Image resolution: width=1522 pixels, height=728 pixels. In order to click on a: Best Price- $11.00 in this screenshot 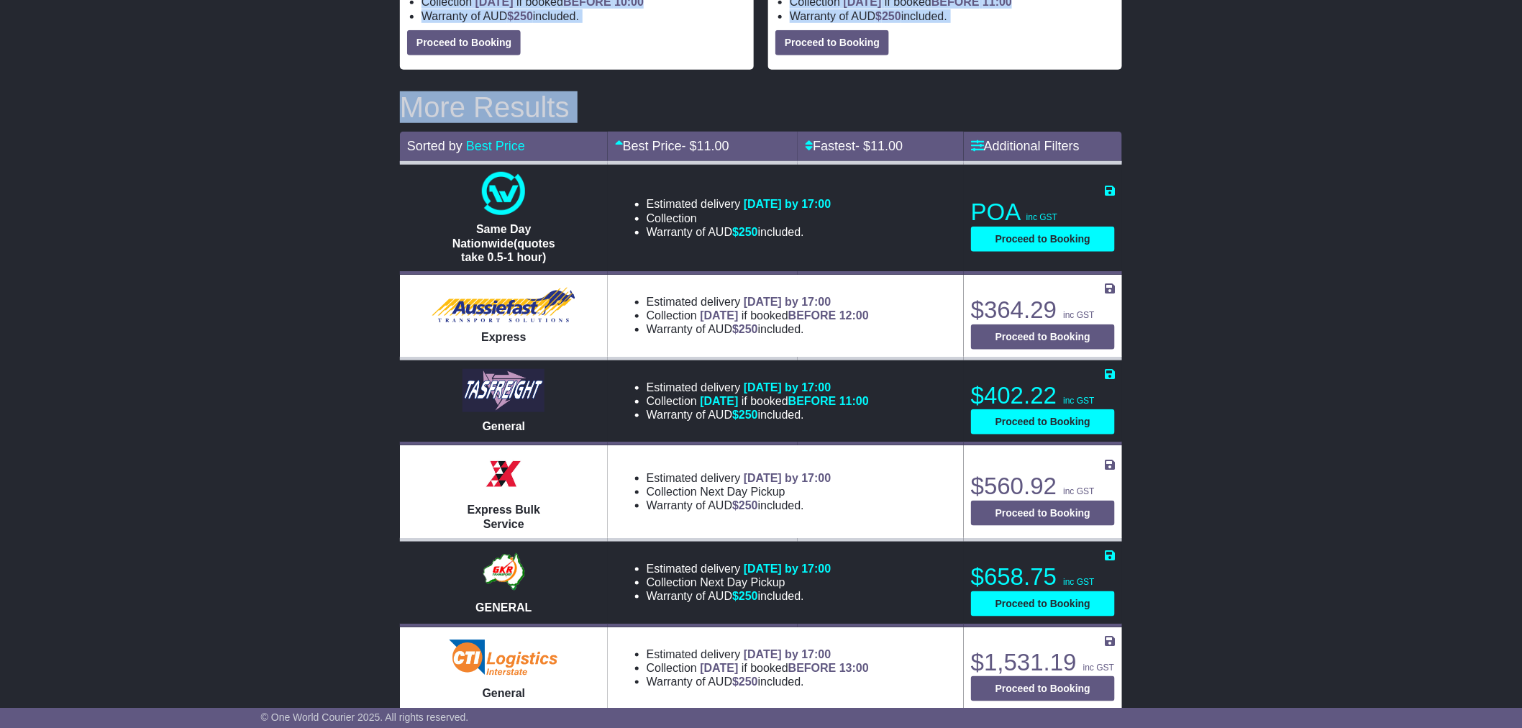, I will do `click(672, 146)`.